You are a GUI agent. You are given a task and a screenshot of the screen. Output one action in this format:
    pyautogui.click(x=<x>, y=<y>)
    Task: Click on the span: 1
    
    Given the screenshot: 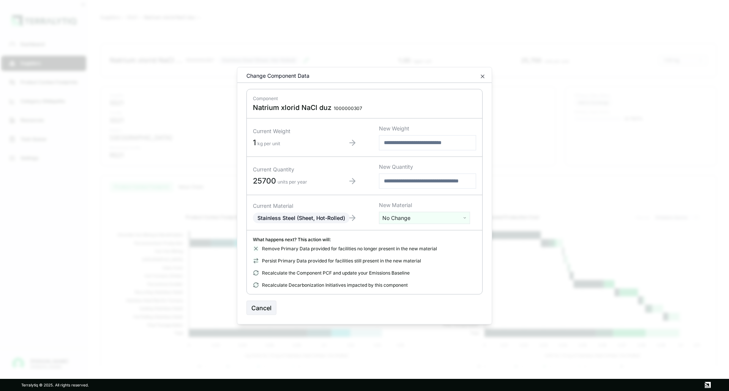 What is the action you would take?
    pyautogui.click(x=254, y=143)
    